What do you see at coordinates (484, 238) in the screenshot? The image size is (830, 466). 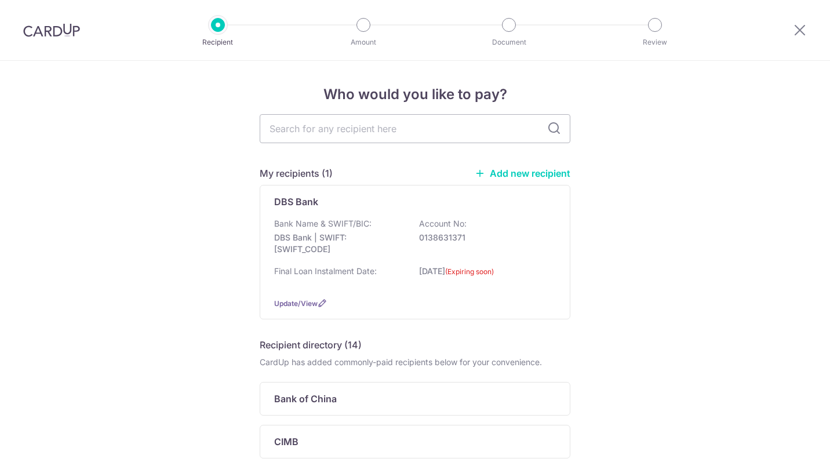 I see `p: 0138631371` at bounding box center [484, 238].